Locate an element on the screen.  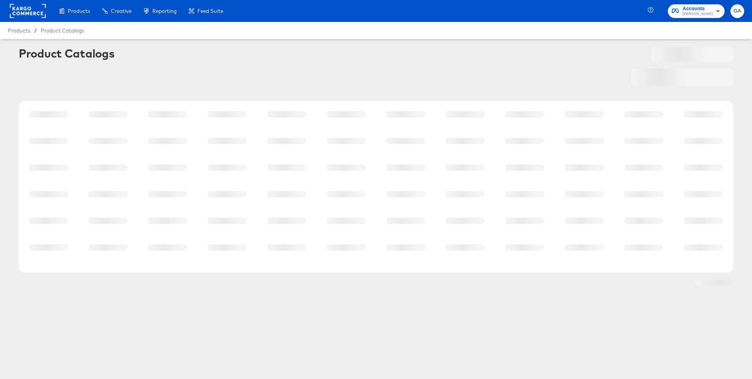
span: Product Catalogs is located at coordinates (62, 31).